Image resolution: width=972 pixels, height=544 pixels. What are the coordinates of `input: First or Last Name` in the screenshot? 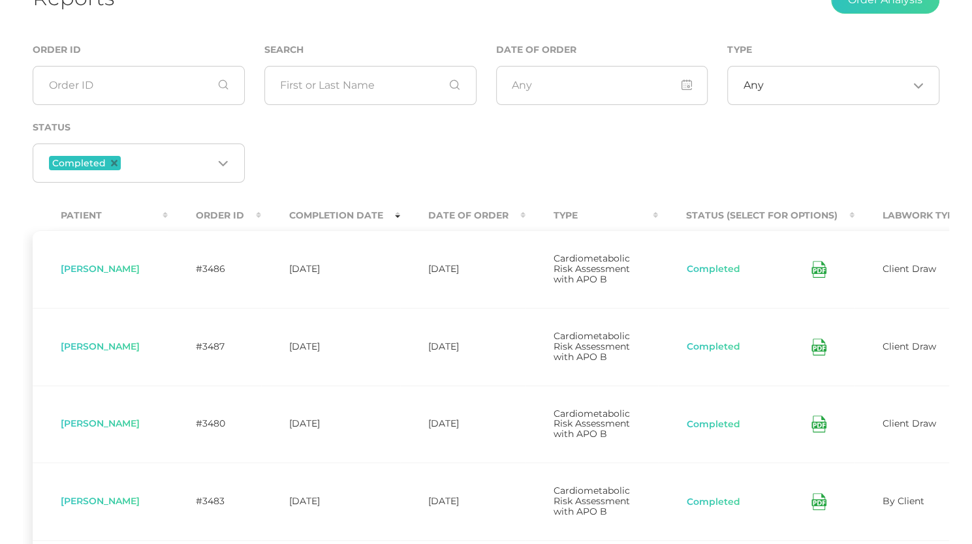 It's located at (370, 86).